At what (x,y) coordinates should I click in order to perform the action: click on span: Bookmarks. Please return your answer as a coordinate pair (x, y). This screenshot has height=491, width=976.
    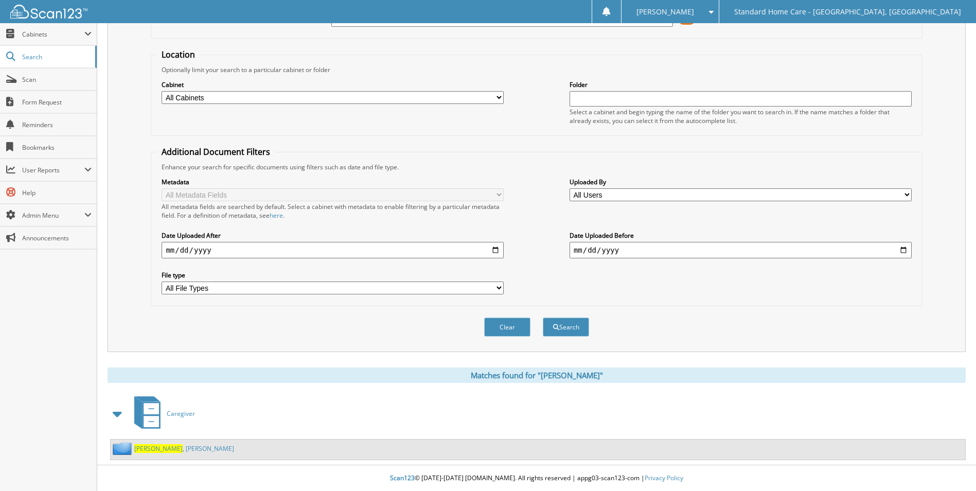
    Looking at the image, I should click on (57, 147).